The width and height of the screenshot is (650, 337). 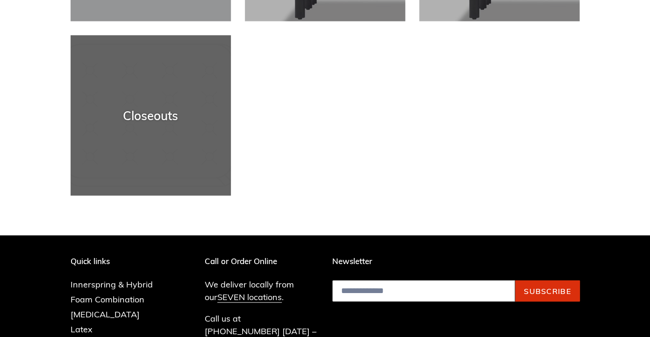 I want to click on p: We deliver locally from our ., so click(x=261, y=290).